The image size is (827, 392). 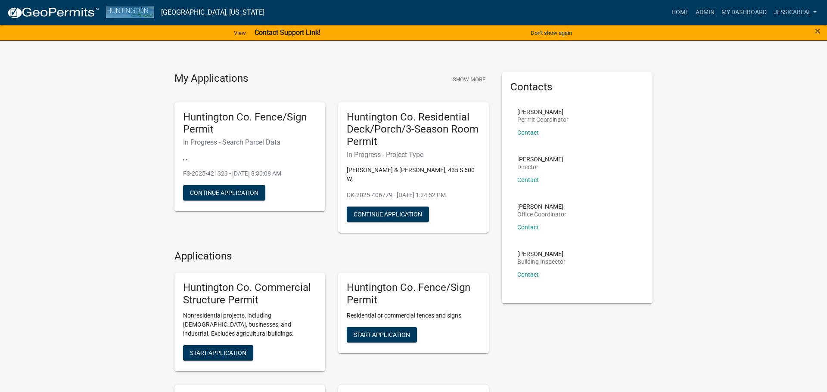 What do you see at coordinates (414, 155) in the screenshot?
I see `h6: In Progress - Project Type` at bounding box center [414, 155].